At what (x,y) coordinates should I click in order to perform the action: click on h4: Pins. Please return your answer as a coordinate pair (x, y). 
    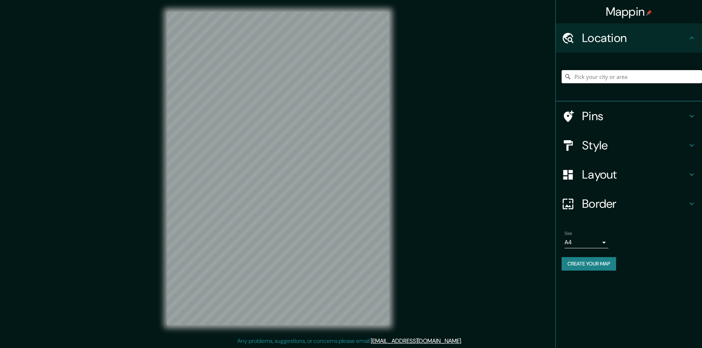
    Looking at the image, I should click on (635, 116).